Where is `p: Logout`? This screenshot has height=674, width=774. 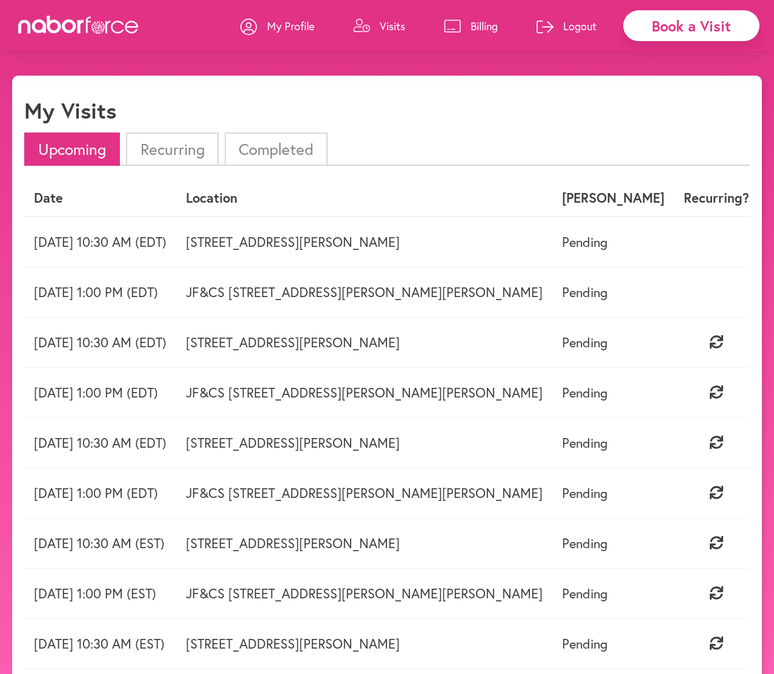
p: Logout is located at coordinates (579, 26).